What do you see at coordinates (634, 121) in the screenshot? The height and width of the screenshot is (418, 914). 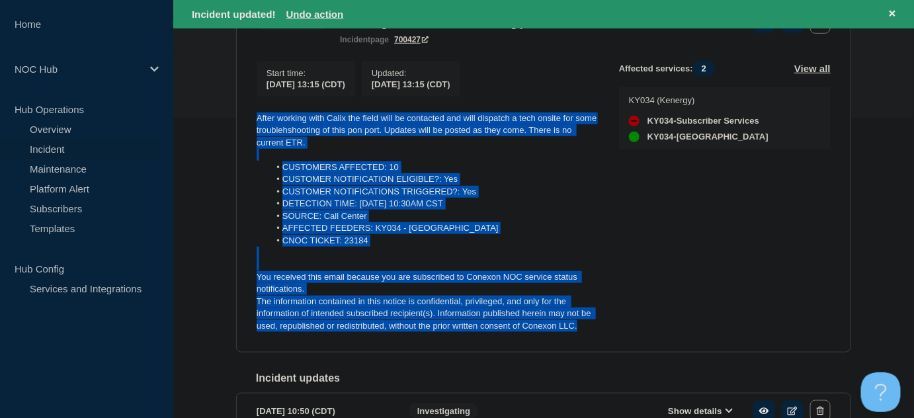 I see `div: down` at bounding box center [634, 121].